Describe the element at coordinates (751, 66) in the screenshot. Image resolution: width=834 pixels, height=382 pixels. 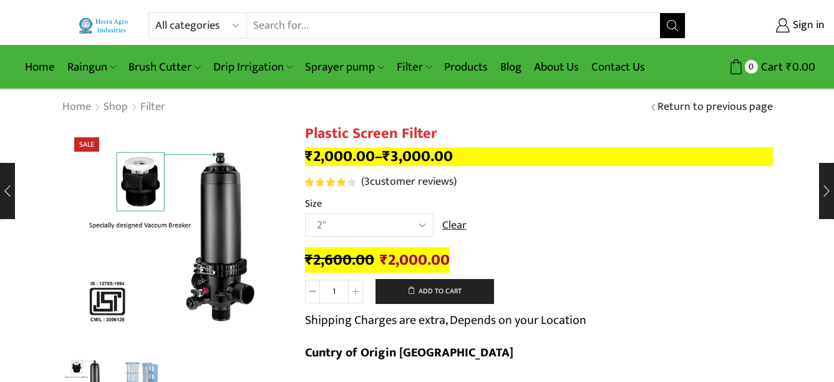
I see `span: 0` at that location.